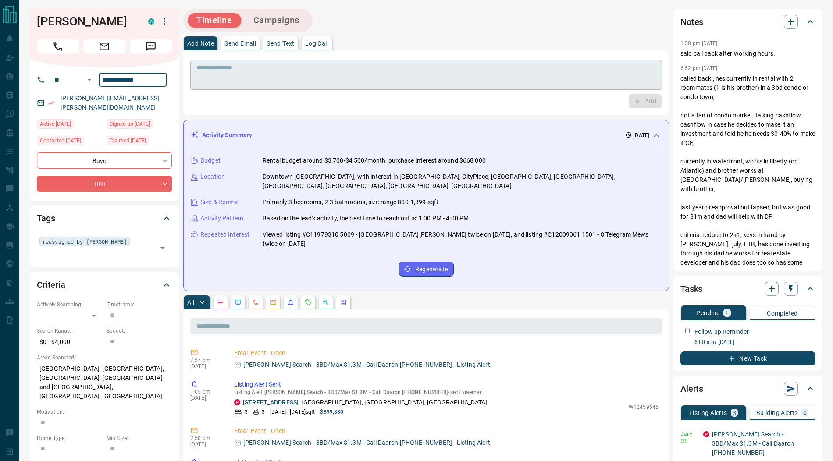 The image size is (833, 461). Describe the element at coordinates (446, 384) in the screenshot. I see `p: Listing Alert Sent` at that location.